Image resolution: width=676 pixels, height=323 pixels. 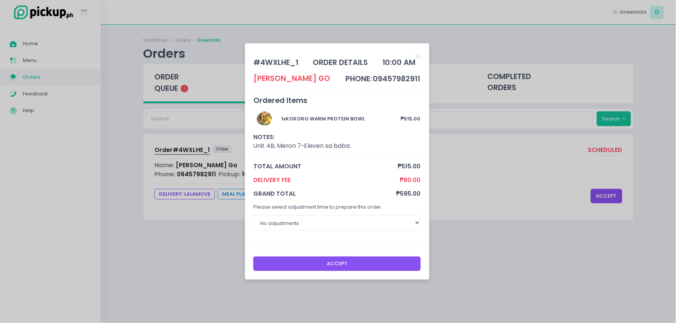 What do you see at coordinates (325, 194) in the screenshot?
I see `span: grand total` at bounding box center [325, 194].